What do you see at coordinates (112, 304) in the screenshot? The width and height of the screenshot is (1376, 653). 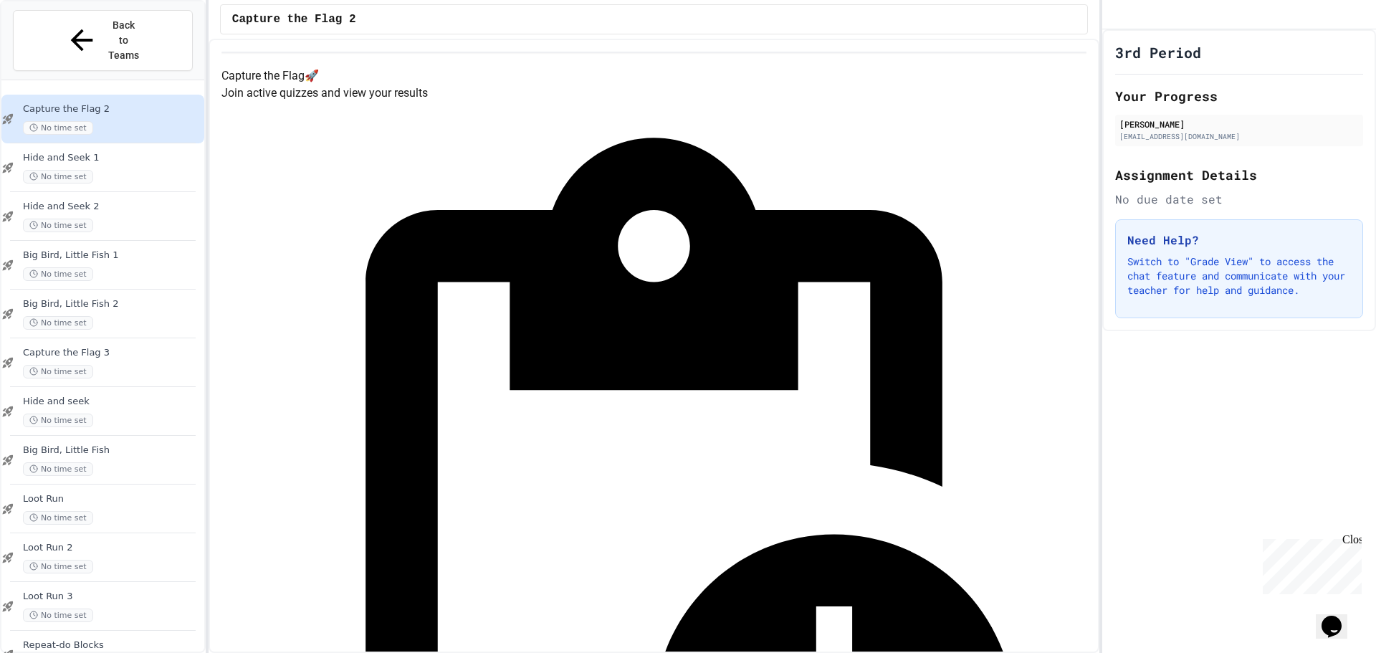 I see `span: Big Bird, Little Fish 2` at bounding box center [112, 304].